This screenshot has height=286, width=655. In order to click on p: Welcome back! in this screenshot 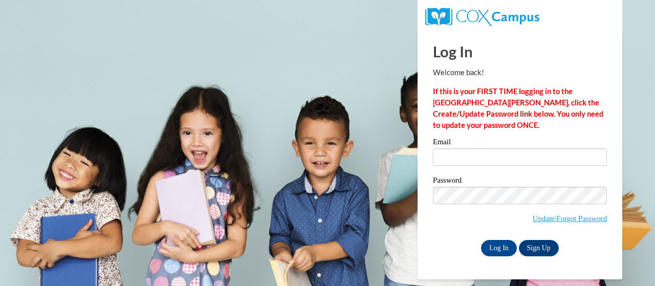, I will do `click(520, 73)`.